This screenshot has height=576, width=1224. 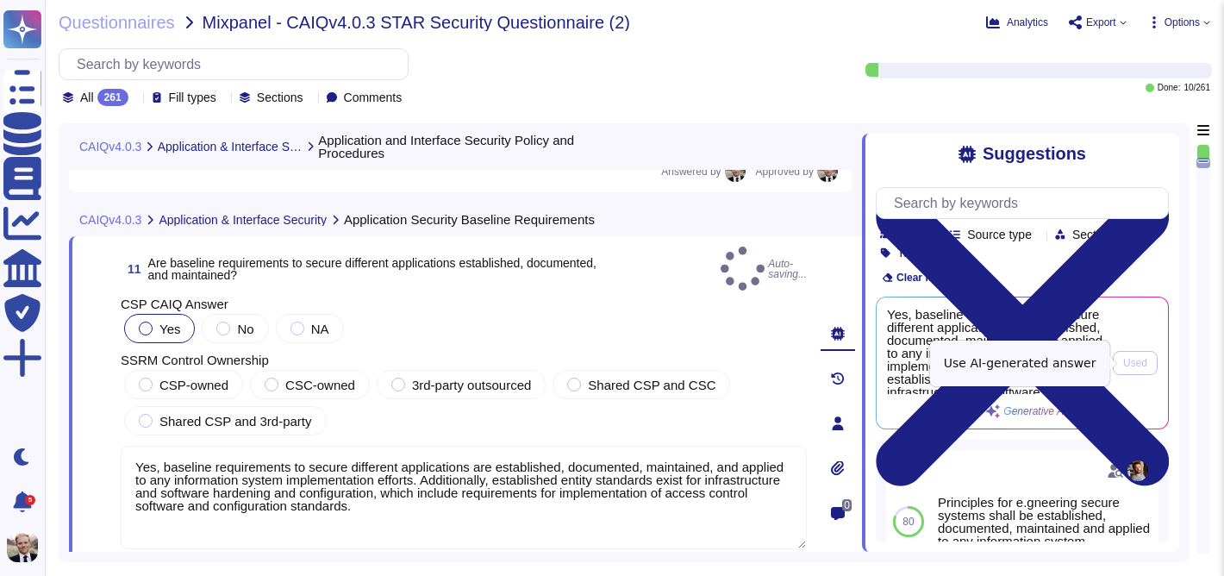 I want to click on span: Comments, so click(x=373, y=97).